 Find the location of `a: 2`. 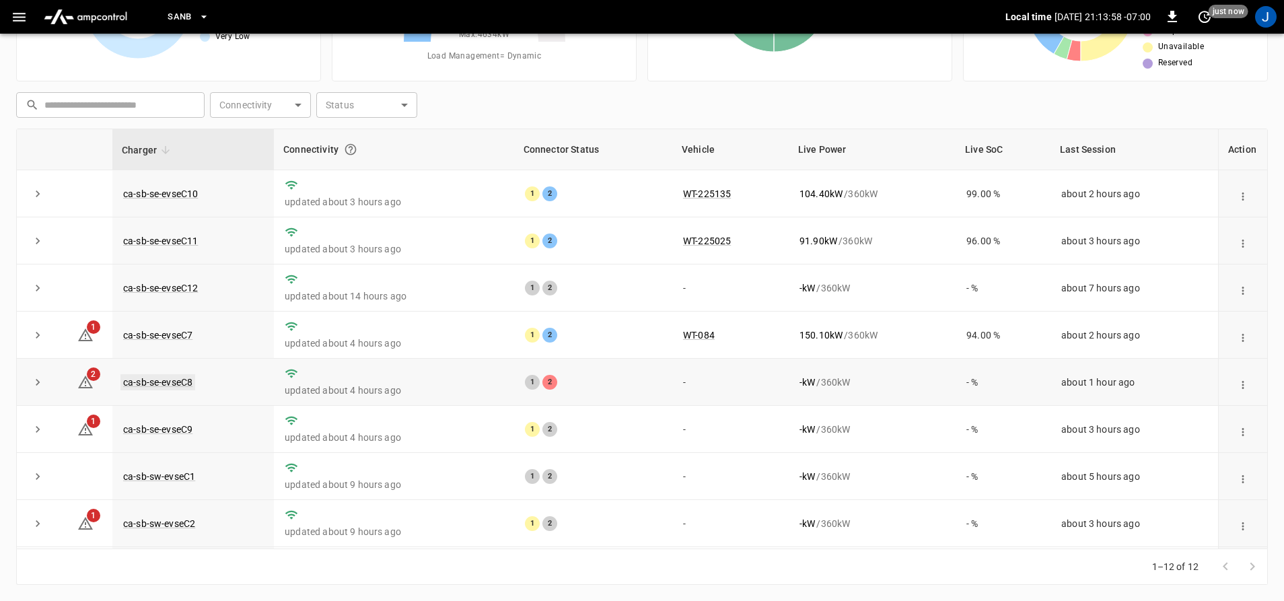

a: 2 is located at coordinates (85, 381).